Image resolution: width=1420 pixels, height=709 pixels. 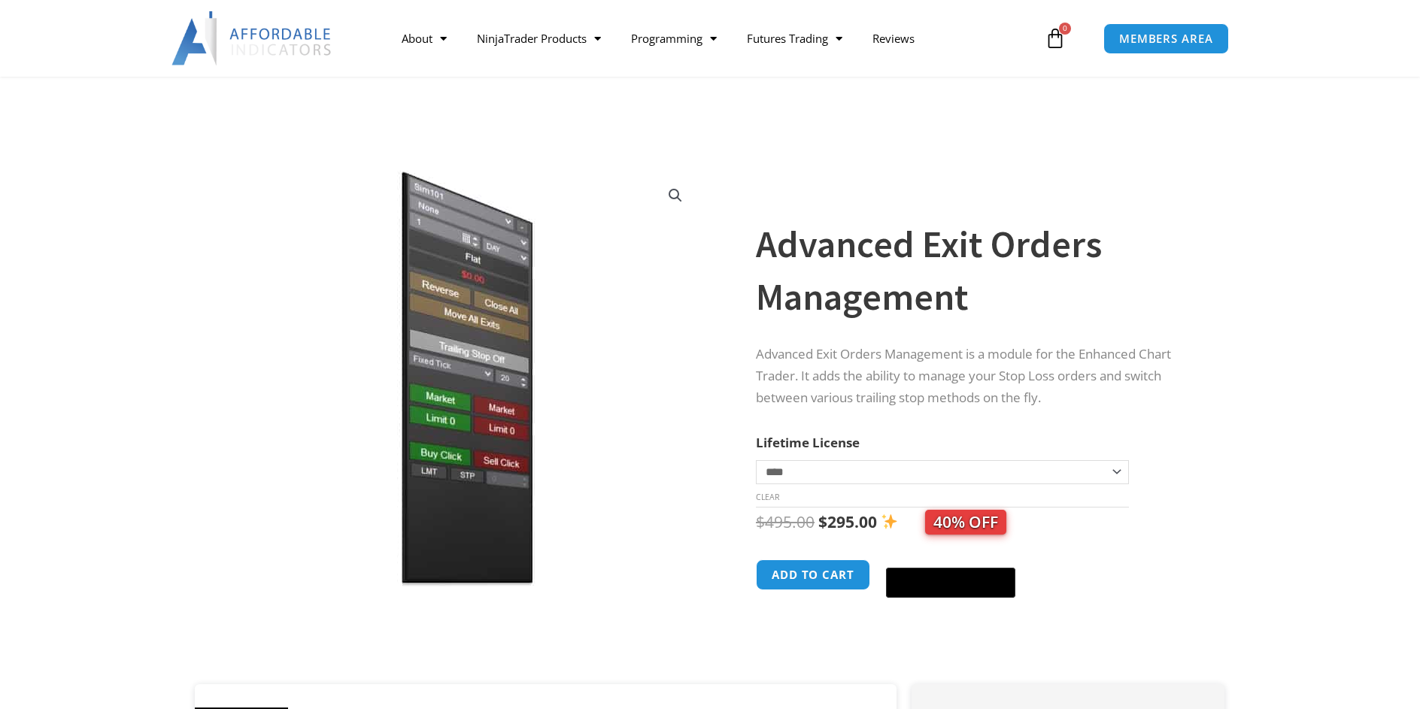 What do you see at coordinates (674, 38) in the screenshot?
I see `a: Programming` at bounding box center [674, 38].